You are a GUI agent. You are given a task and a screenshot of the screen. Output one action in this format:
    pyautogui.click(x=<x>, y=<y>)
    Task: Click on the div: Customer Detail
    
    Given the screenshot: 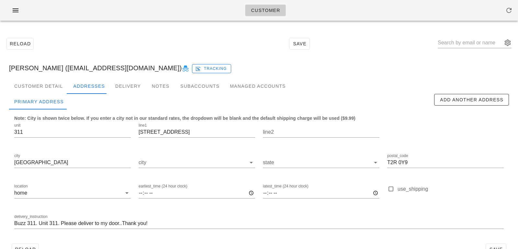 What is the action you would take?
    pyautogui.click(x=39, y=86)
    